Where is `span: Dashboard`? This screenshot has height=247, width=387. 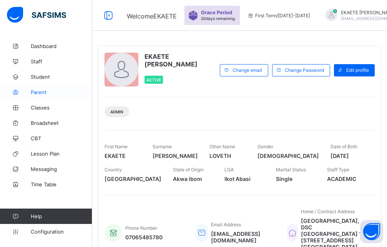
span: Dashboard is located at coordinates (62, 46).